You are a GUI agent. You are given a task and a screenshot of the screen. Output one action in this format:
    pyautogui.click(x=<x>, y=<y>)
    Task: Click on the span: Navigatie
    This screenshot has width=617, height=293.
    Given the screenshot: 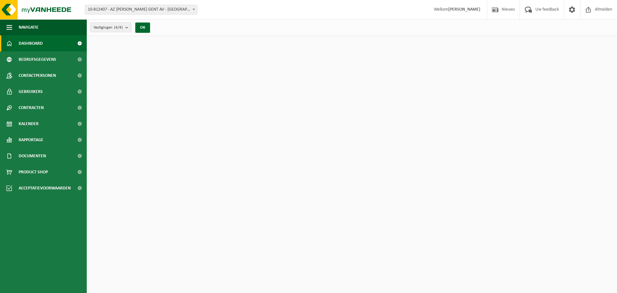 What is the action you would take?
    pyautogui.click(x=29, y=27)
    